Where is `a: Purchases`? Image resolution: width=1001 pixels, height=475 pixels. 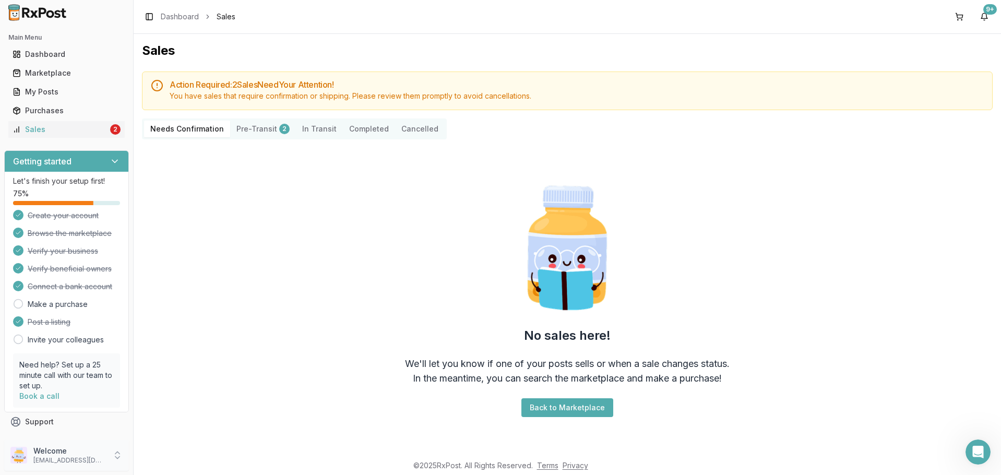 a: Purchases is located at coordinates (66, 111).